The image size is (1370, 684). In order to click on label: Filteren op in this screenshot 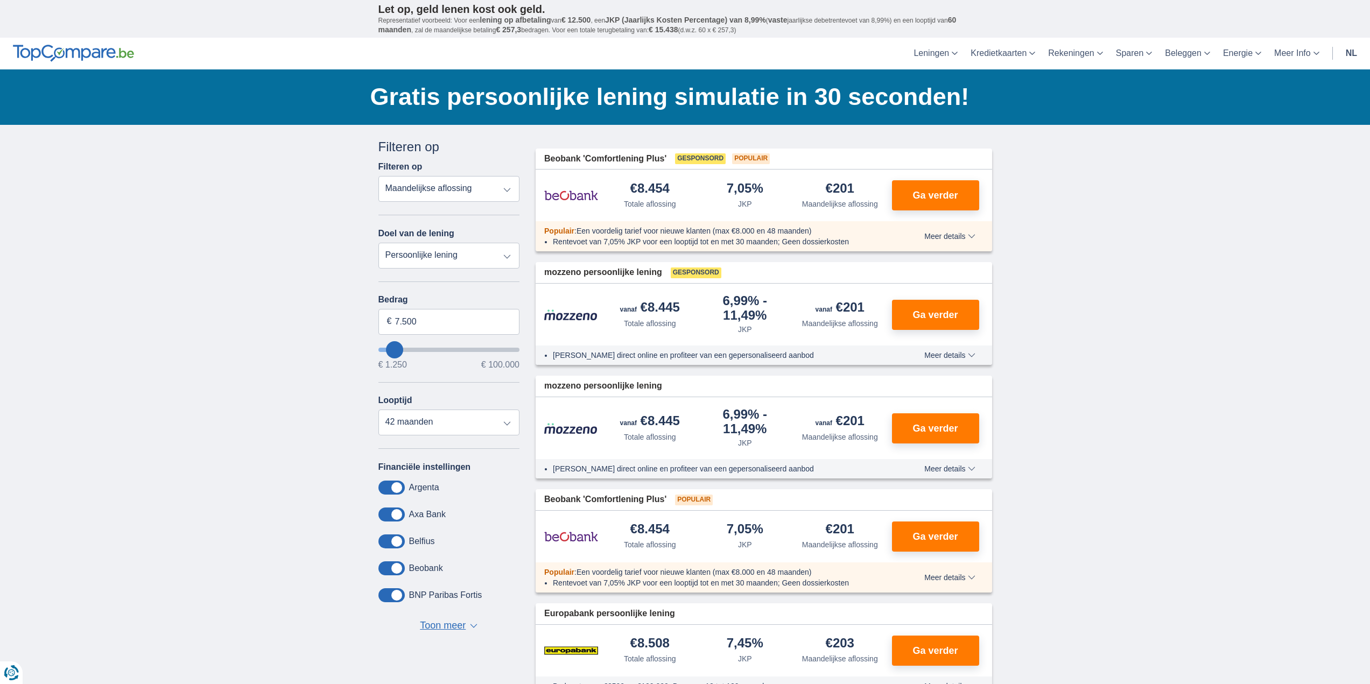, I will do `click(400, 167)`.